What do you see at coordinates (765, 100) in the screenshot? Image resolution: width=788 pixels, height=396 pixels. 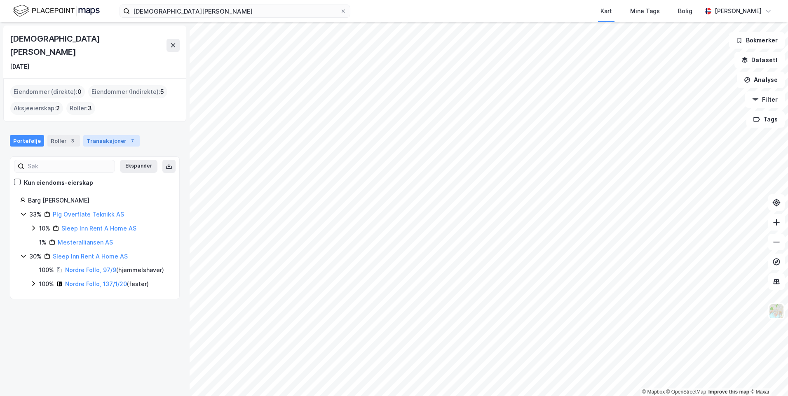 I see `button: Filter` at bounding box center [765, 100].